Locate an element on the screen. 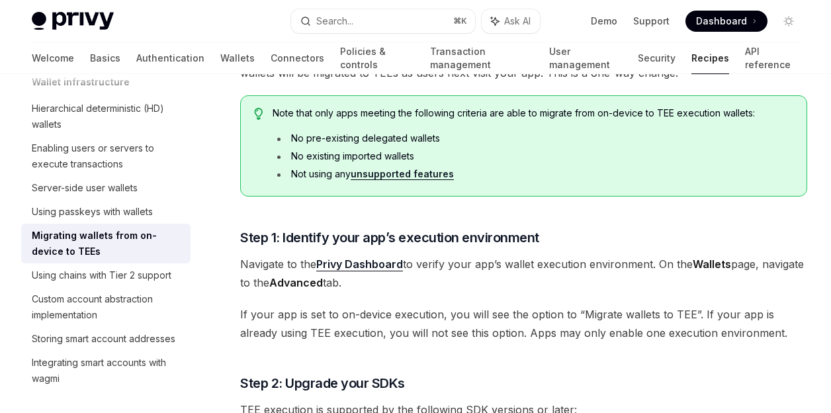  a: Authentication is located at coordinates (170, 58).